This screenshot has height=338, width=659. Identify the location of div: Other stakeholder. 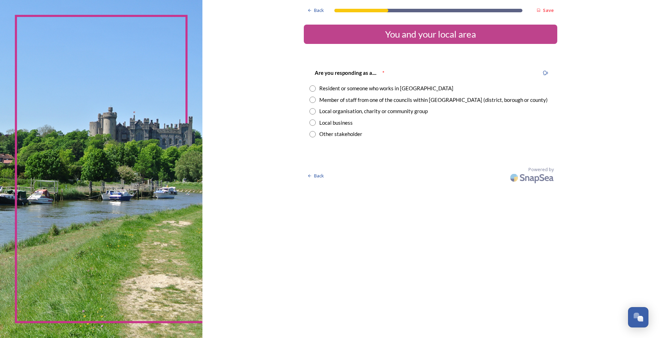
(341, 134).